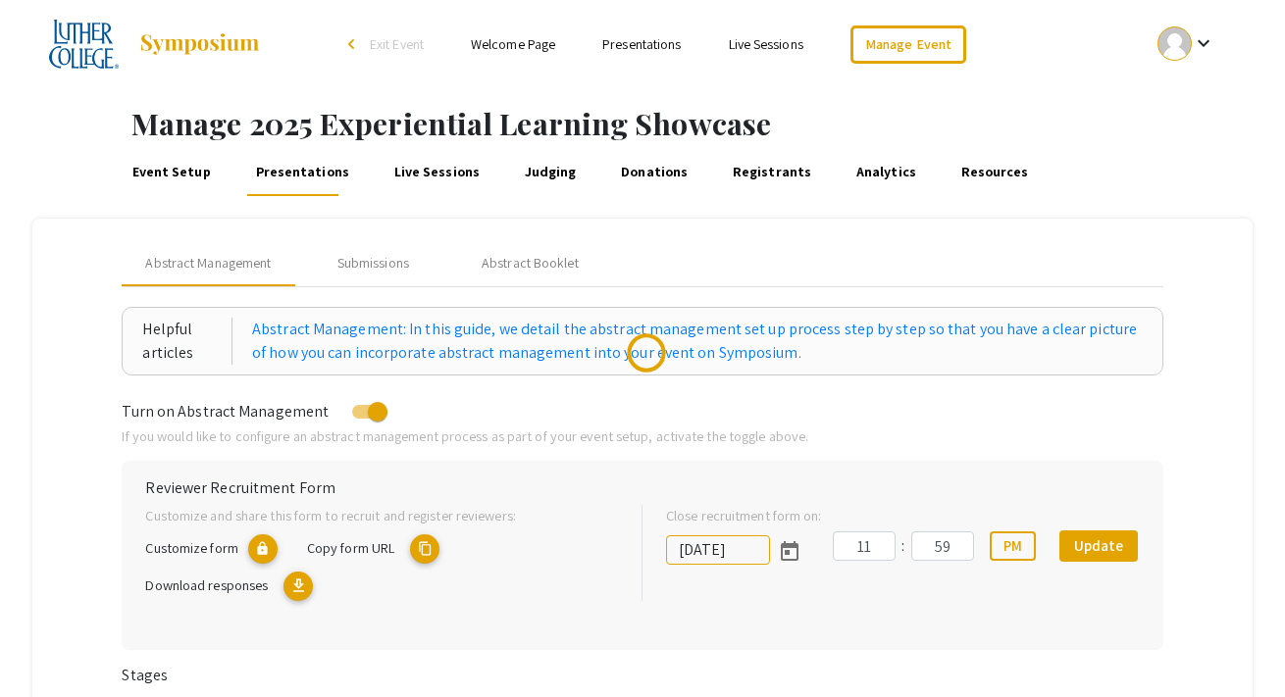  I want to click on div: Submissions, so click(373, 263).